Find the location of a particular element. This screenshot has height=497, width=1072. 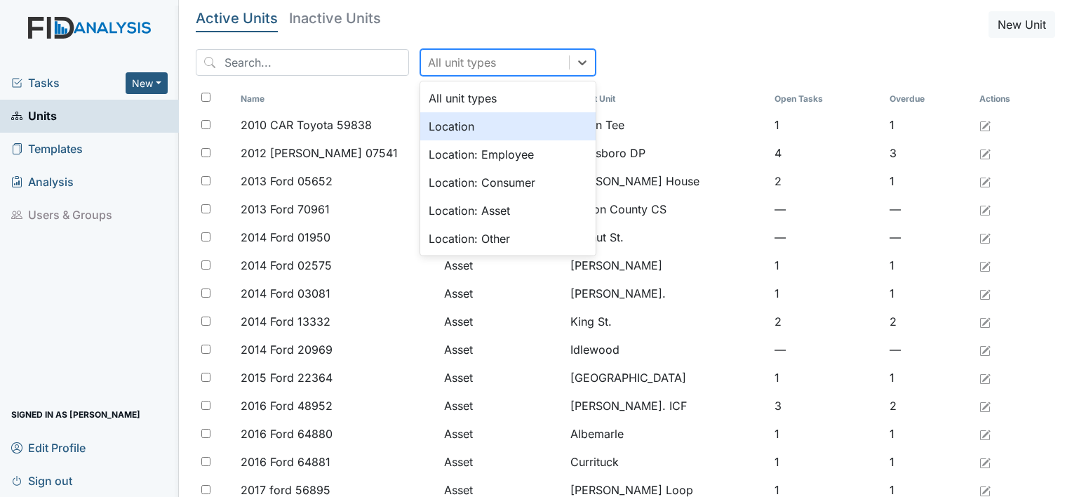

span: Analysis is located at coordinates (42, 182).